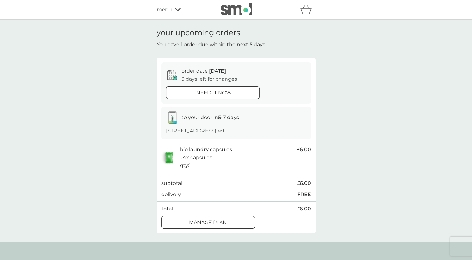 The height and width of the screenshot is (260, 472). I want to click on p: i need it now, so click(212, 93).